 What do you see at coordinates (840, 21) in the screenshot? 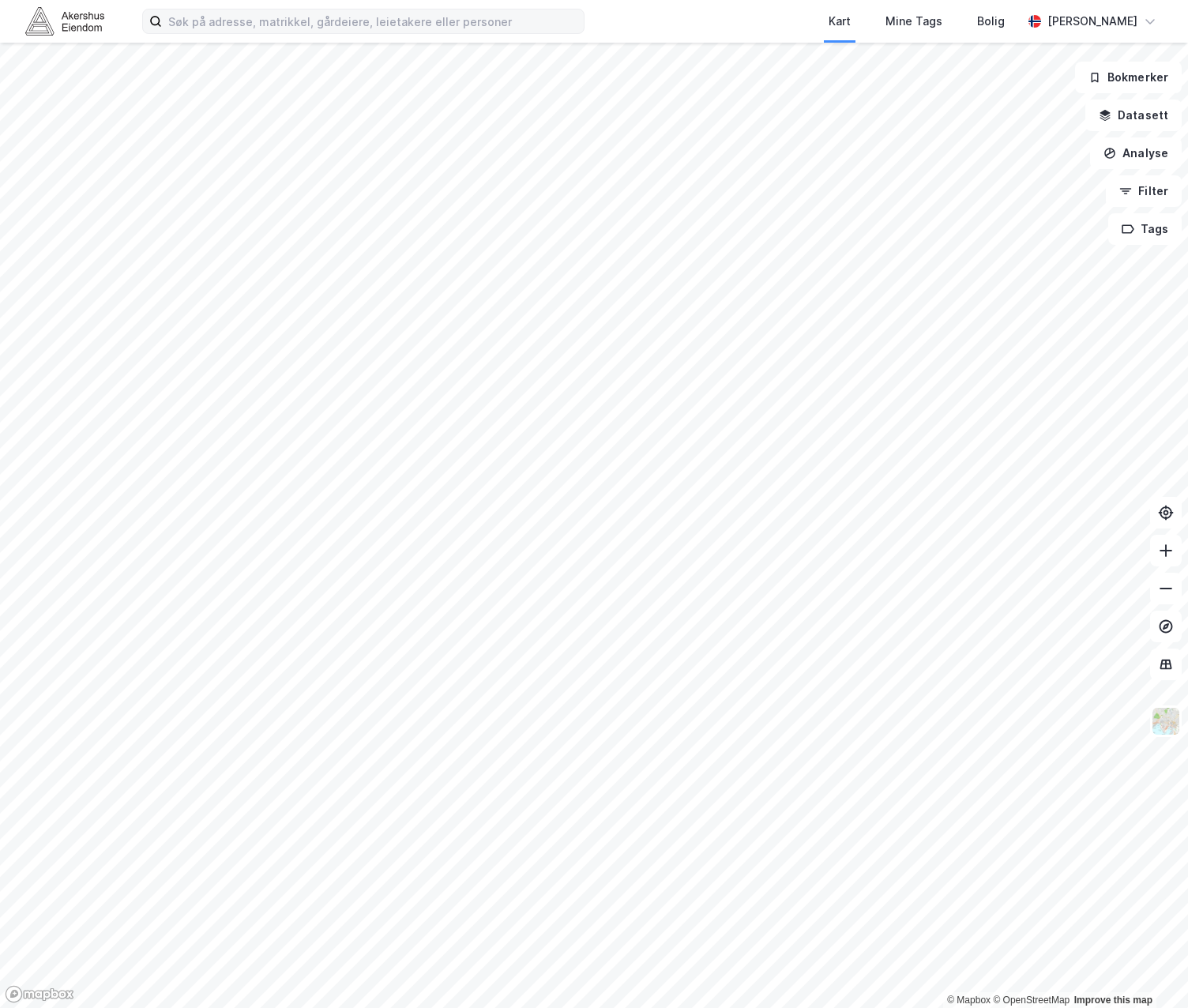
I see `div: Kart` at bounding box center [840, 21].